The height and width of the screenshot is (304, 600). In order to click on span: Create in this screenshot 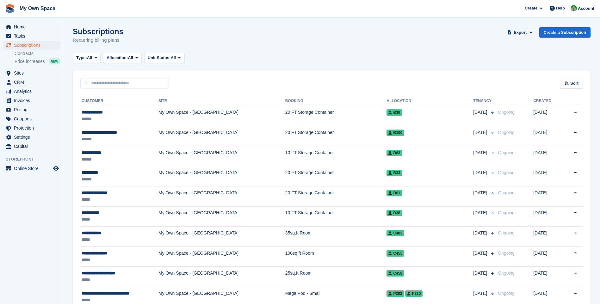, I will do `click(531, 8)`.